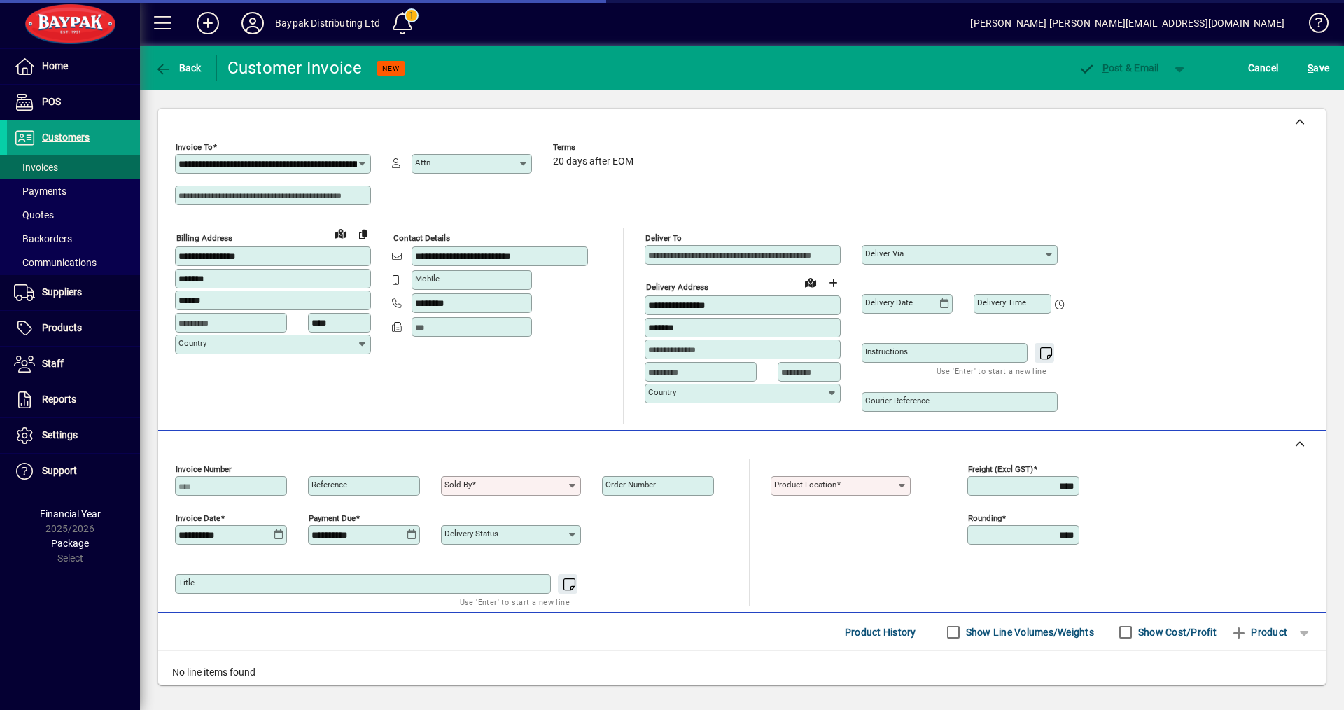  What do you see at coordinates (833, 283) in the screenshot?
I see `button: Choose address` at bounding box center [833, 283].